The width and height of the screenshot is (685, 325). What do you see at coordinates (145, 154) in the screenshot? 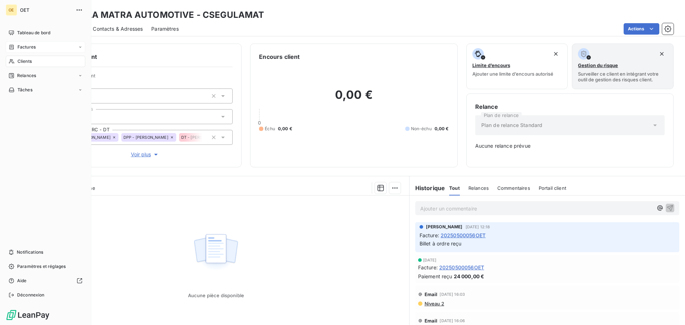
I see `button: Voir plus` at bounding box center [145, 154].